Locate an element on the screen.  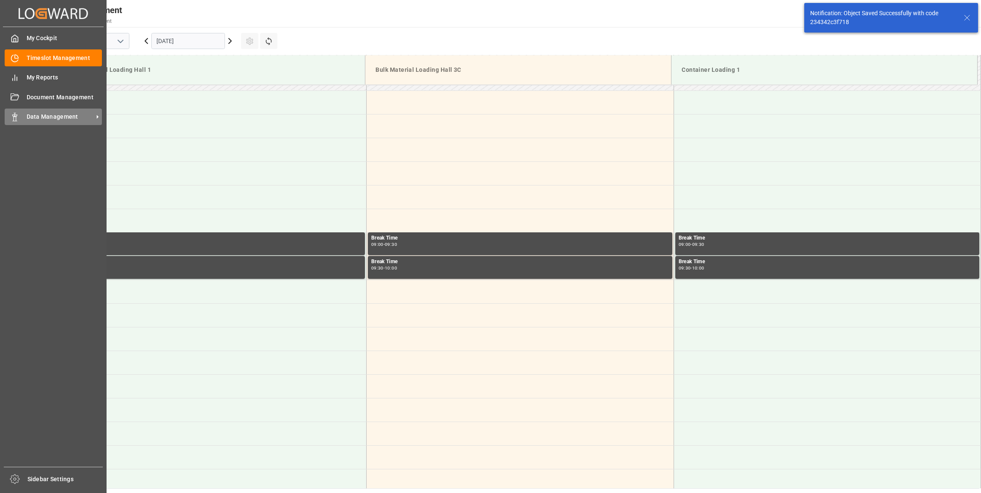
div: Container Loading 1 is located at coordinates (824, 70).